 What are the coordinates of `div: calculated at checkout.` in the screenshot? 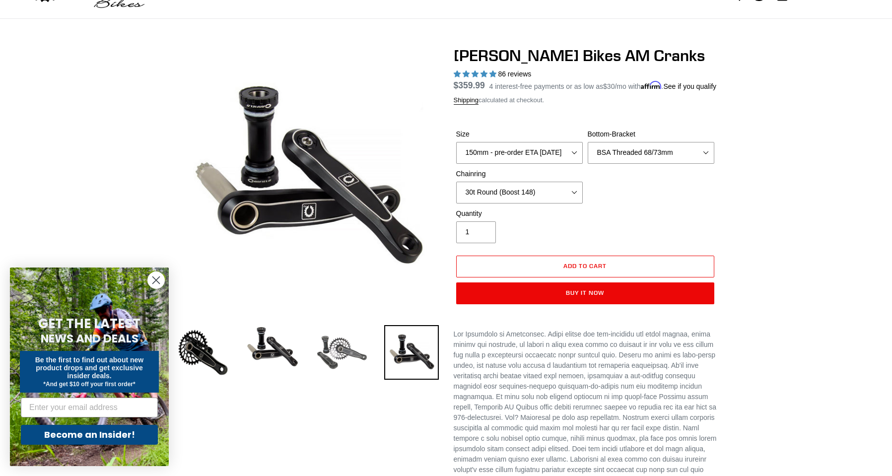 It's located at (585, 100).